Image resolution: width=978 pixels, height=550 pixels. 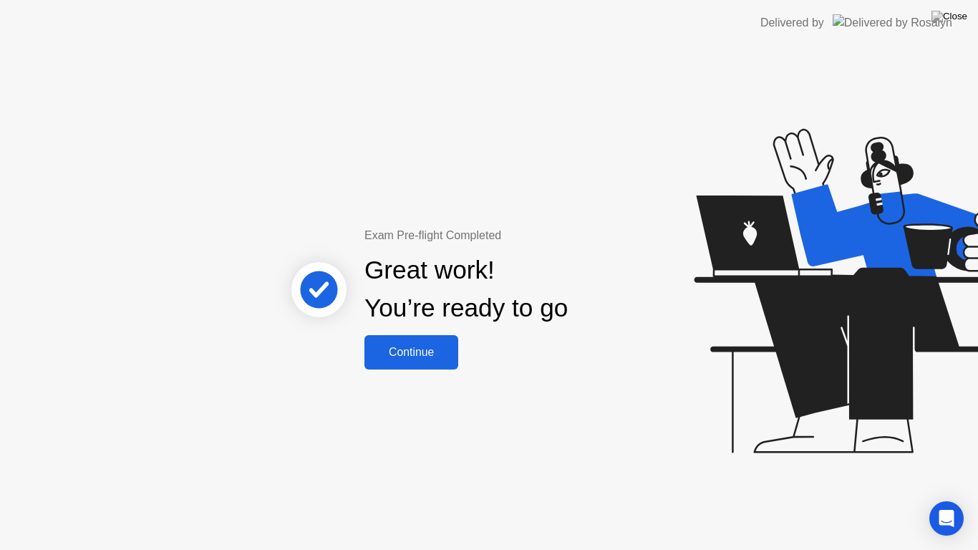 What do you see at coordinates (947, 518) in the screenshot?
I see `div: Open Intercom Messenger` at bounding box center [947, 518].